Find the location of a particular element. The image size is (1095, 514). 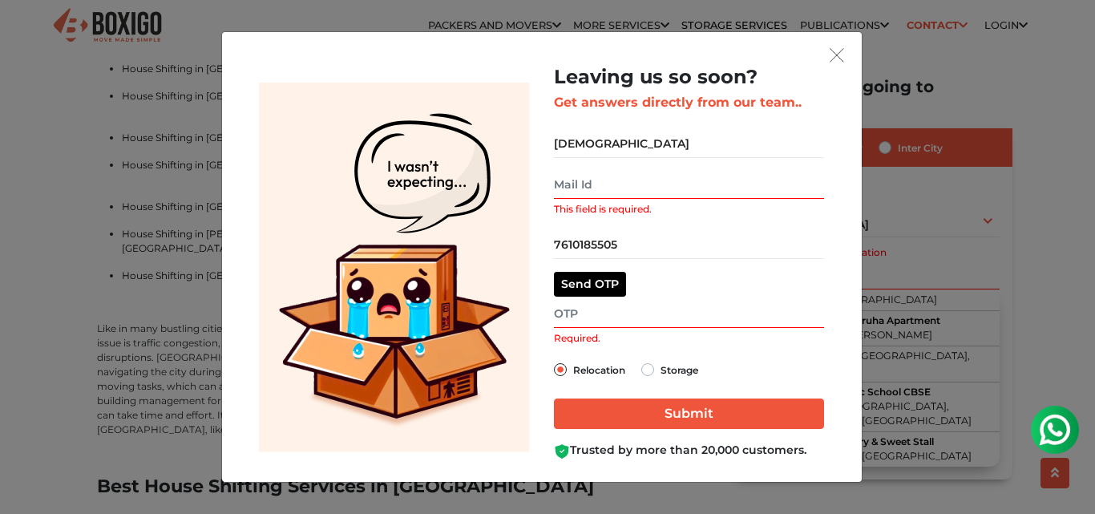

label: This field is required. is located at coordinates (603, 209).